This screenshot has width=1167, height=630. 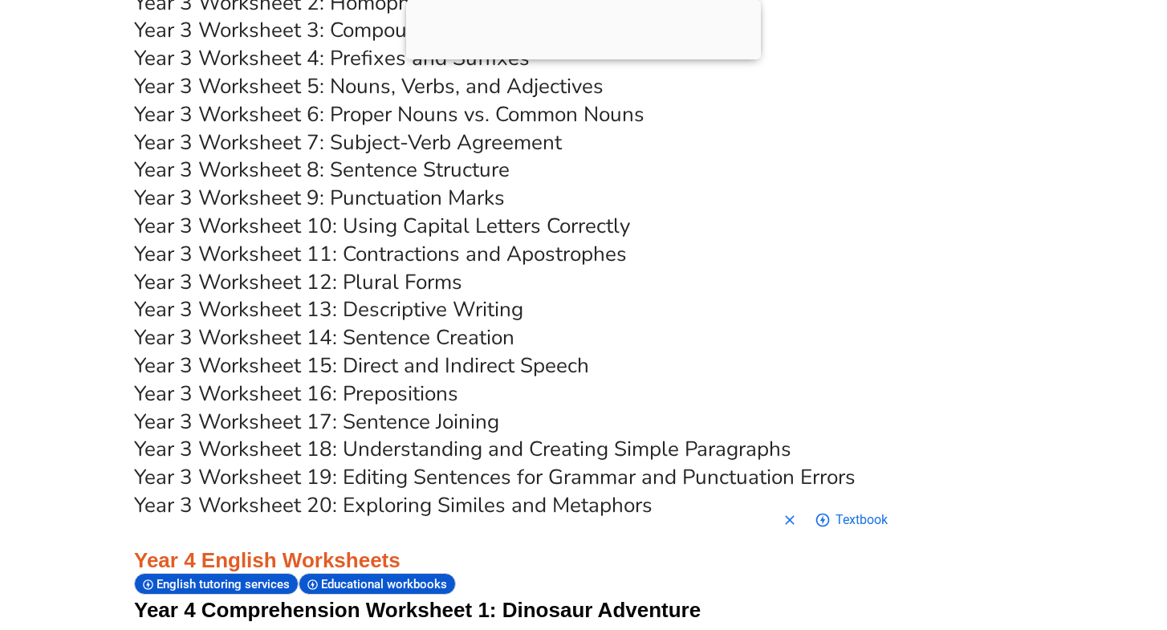 I want to click on svg: Close shopping anchor, so click(x=790, y=520).